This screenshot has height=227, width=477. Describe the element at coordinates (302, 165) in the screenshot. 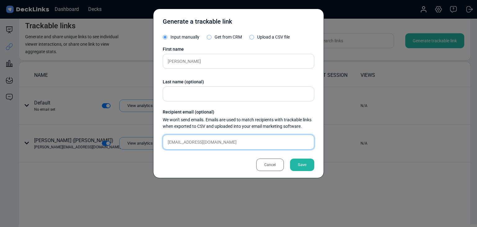

I see `div: Save` at that location.